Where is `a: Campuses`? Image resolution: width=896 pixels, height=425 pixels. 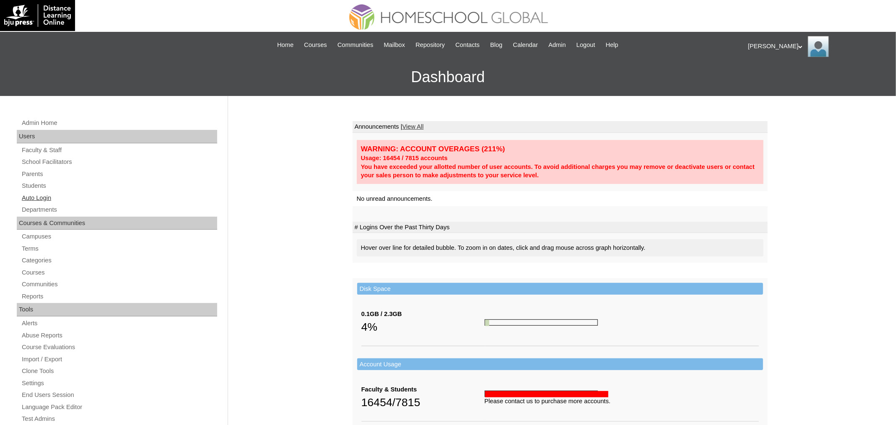
a: Campuses is located at coordinates (119, 236).